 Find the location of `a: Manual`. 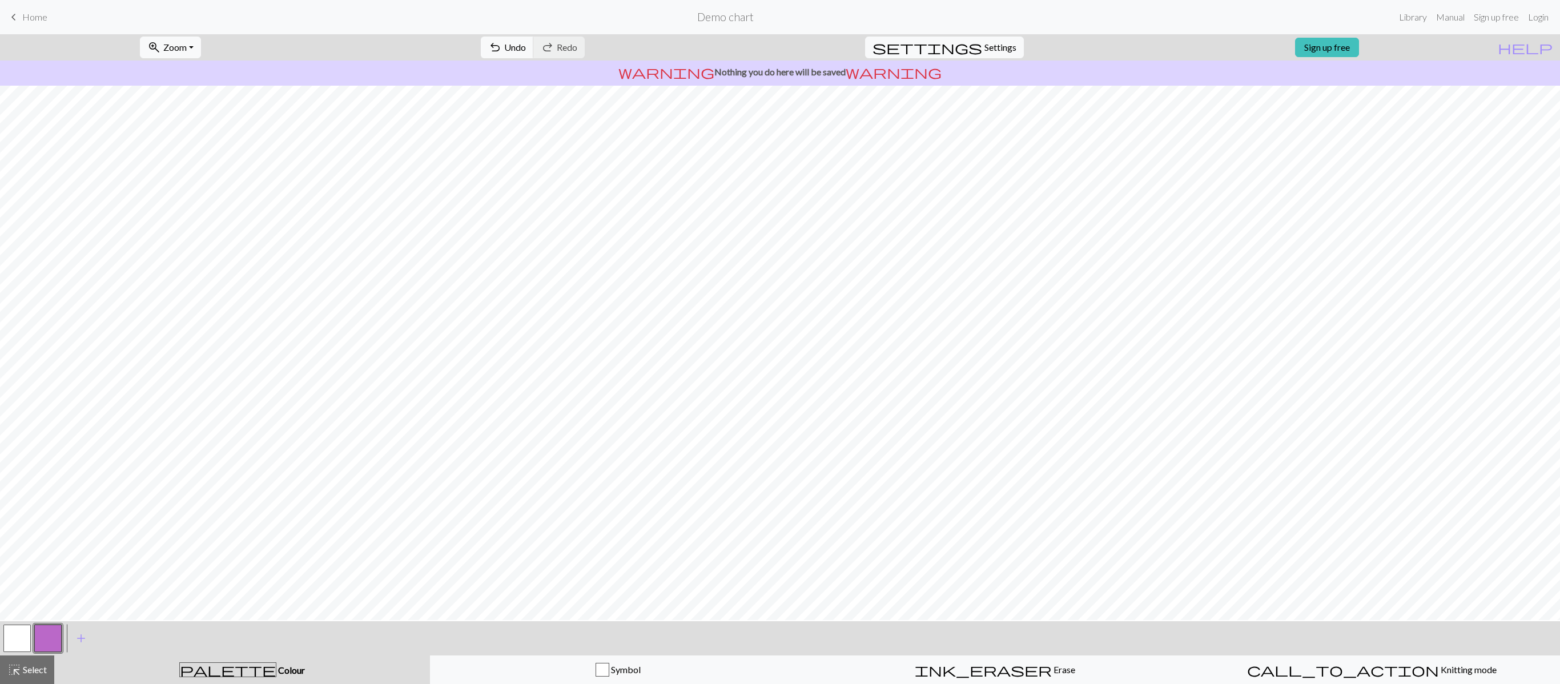

a: Manual is located at coordinates (1450, 17).